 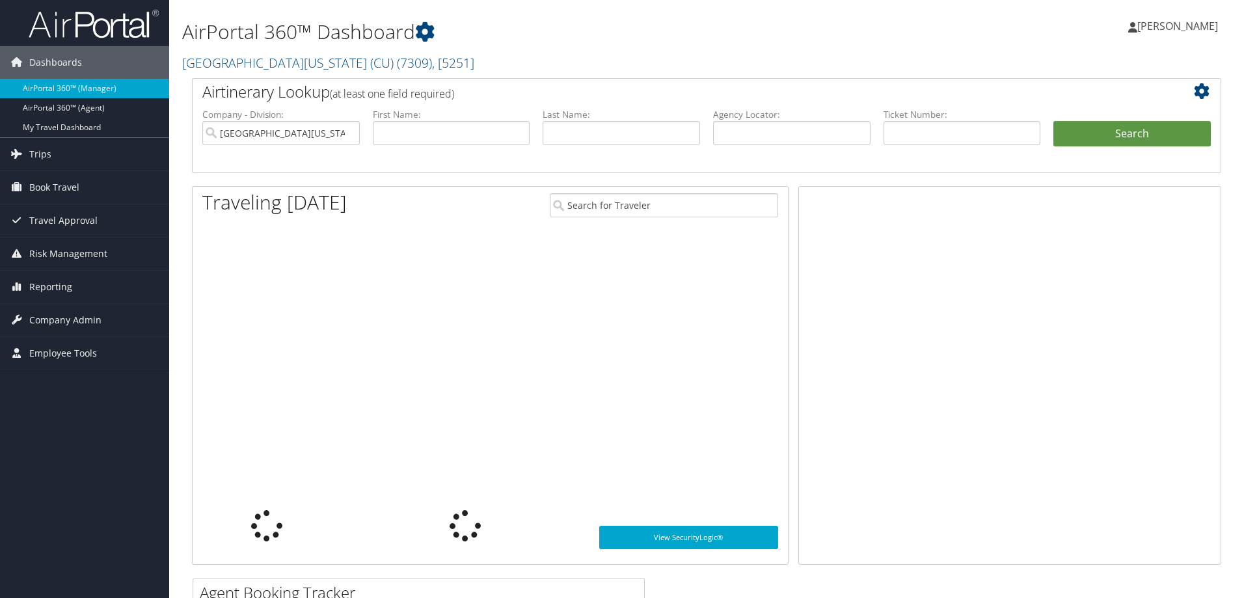 I want to click on input: Search for Traveler, so click(x=664, y=205).